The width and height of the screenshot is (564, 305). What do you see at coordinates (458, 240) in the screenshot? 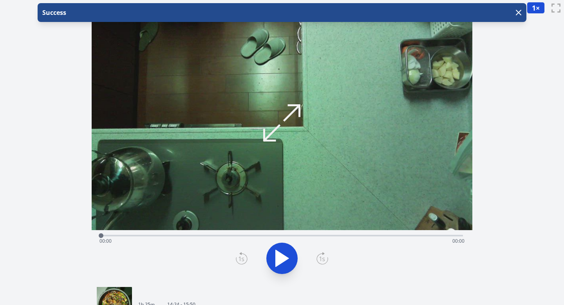
I see `span: 00:00` at bounding box center [458, 240].